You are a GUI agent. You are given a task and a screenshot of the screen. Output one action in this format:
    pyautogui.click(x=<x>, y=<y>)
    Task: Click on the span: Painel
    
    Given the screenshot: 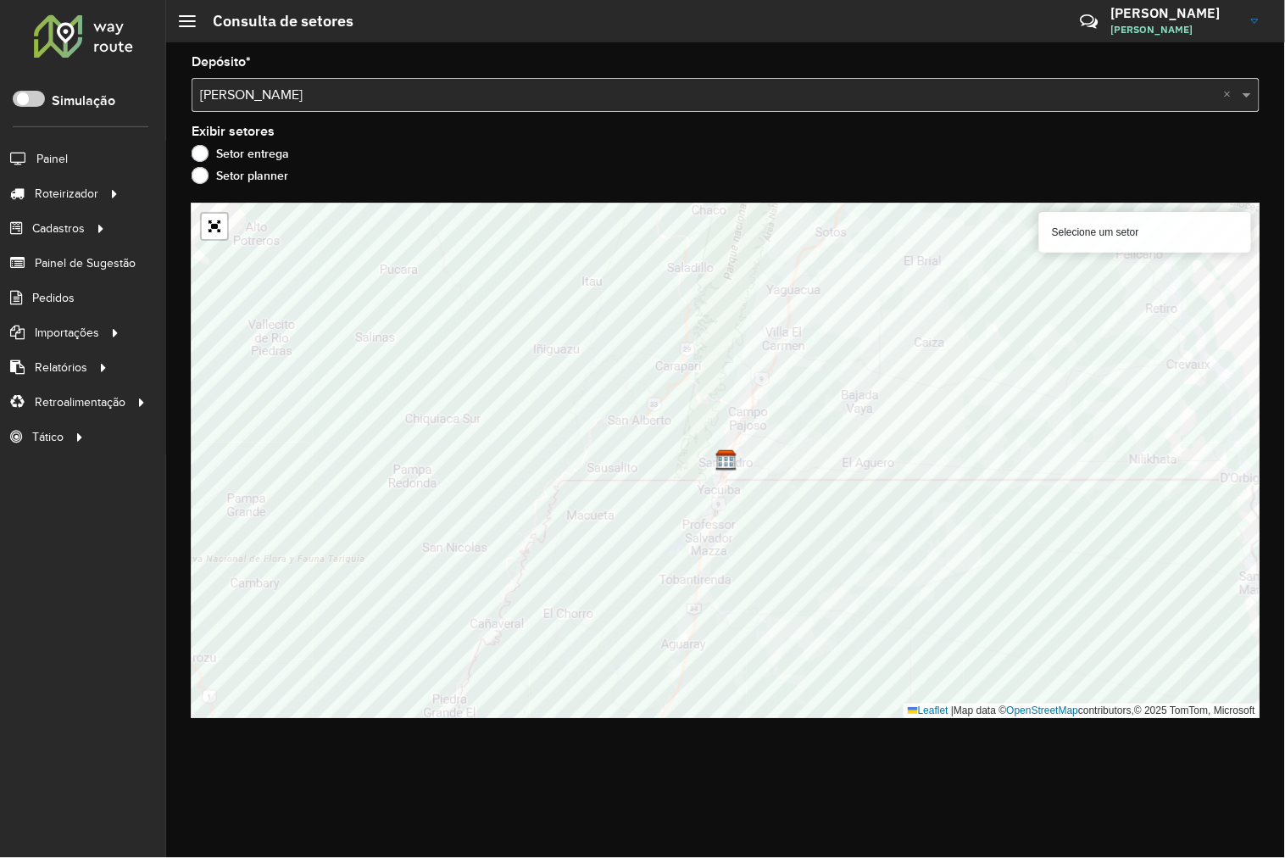 What is the action you would take?
    pyautogui.click(x=52, y=158)
    